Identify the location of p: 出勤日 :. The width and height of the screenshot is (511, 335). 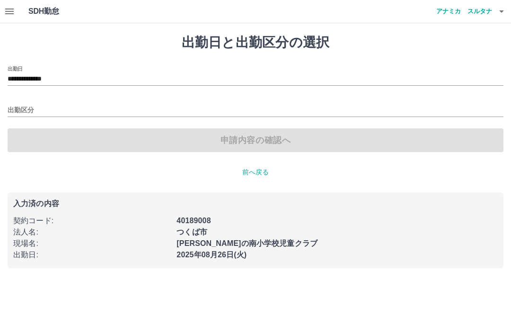
(92, 255).